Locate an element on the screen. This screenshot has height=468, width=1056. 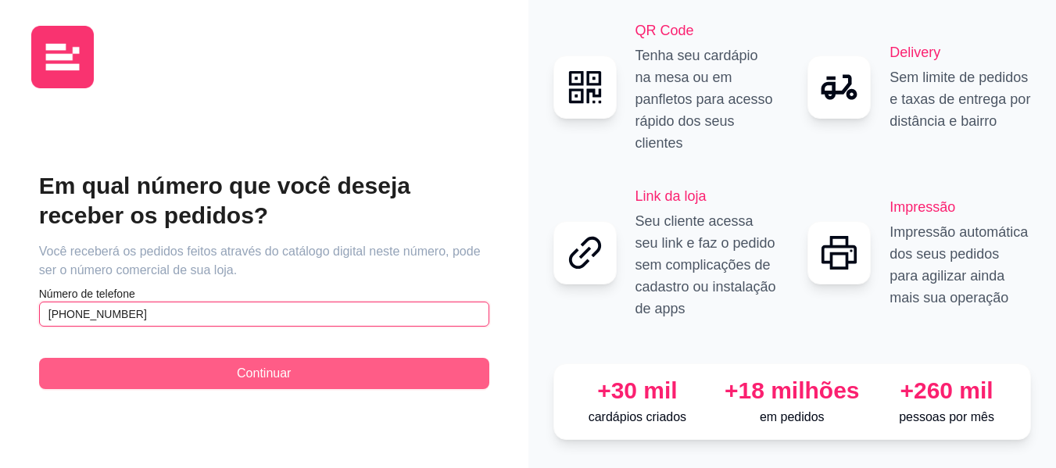
article: Você receberá os pedidos feitos através do catálogo digital neste número, pode ser o número comer... is located at coordinates (264, 261).